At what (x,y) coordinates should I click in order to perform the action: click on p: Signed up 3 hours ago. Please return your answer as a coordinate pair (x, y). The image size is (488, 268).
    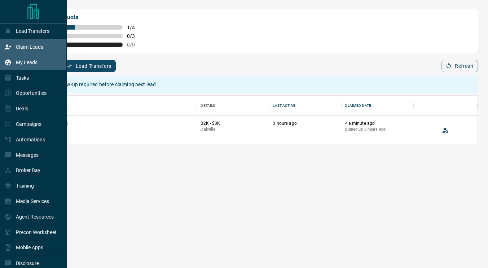
    Looking at the image, I should click on (377, 130).